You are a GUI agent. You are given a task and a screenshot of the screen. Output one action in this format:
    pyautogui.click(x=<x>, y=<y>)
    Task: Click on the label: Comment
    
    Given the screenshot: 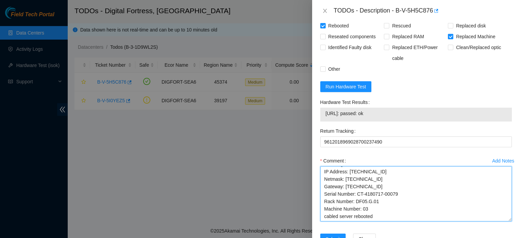 What is the action you would take?
    pyautogui.click(x=334, y=161)
    